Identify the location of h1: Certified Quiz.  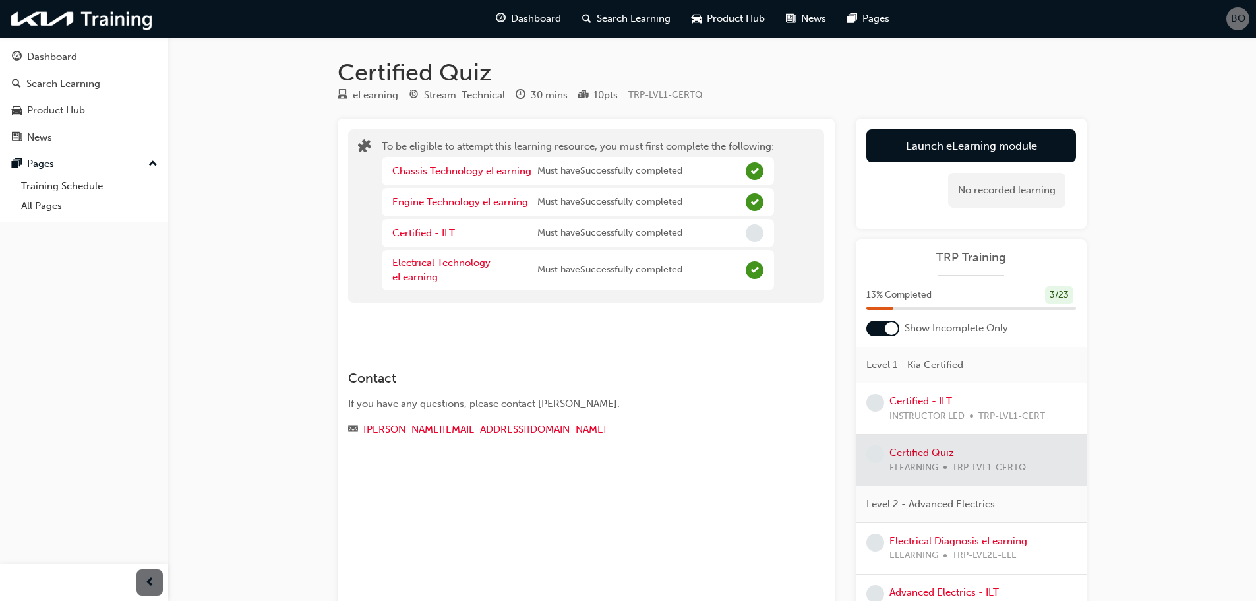
(712, 73).